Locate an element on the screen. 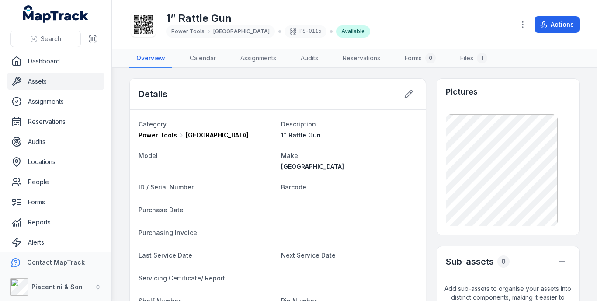 The image size is (597, 301). a: Dashboard is located at coordinates (56, 61).